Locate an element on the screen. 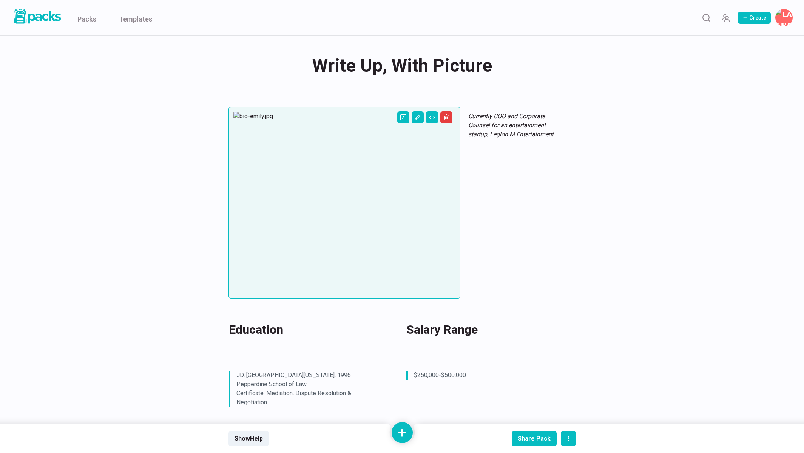 This screenshot has width=804, height=453. div: Share Pack is located at coordinates (534, 439).